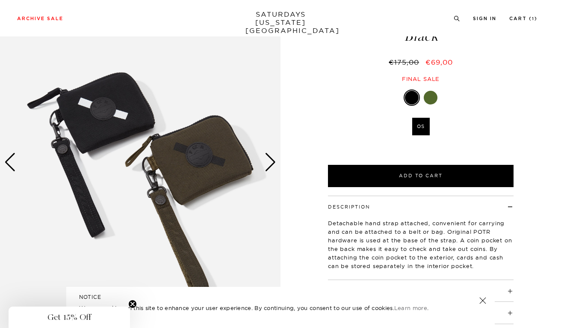  Describe the element at coordinates (265, 308) in the screenshot. I see `p: We use cookies on this site to enhance your user experience. By continuing, you consent to our us...` at that location.